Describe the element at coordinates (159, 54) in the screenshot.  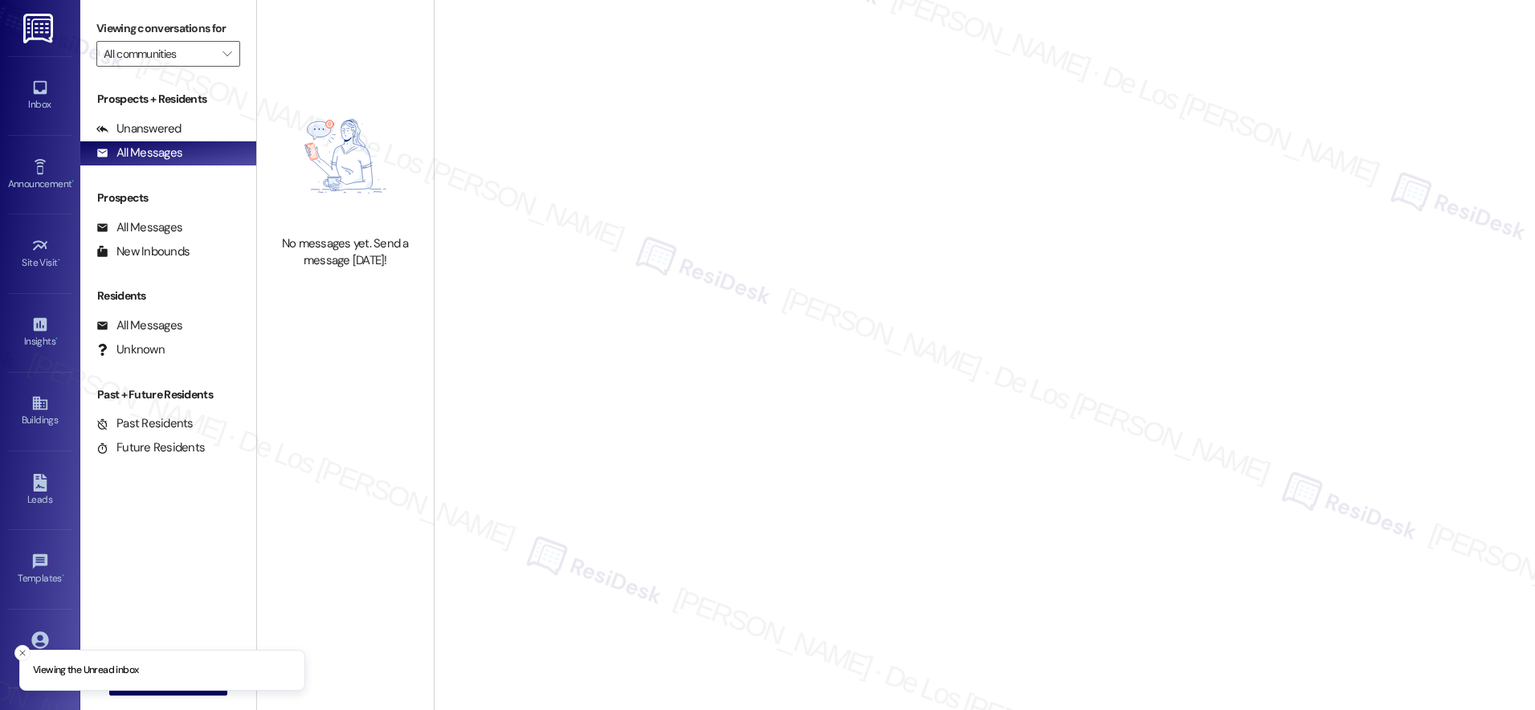
I see `input: All communities` at that location.